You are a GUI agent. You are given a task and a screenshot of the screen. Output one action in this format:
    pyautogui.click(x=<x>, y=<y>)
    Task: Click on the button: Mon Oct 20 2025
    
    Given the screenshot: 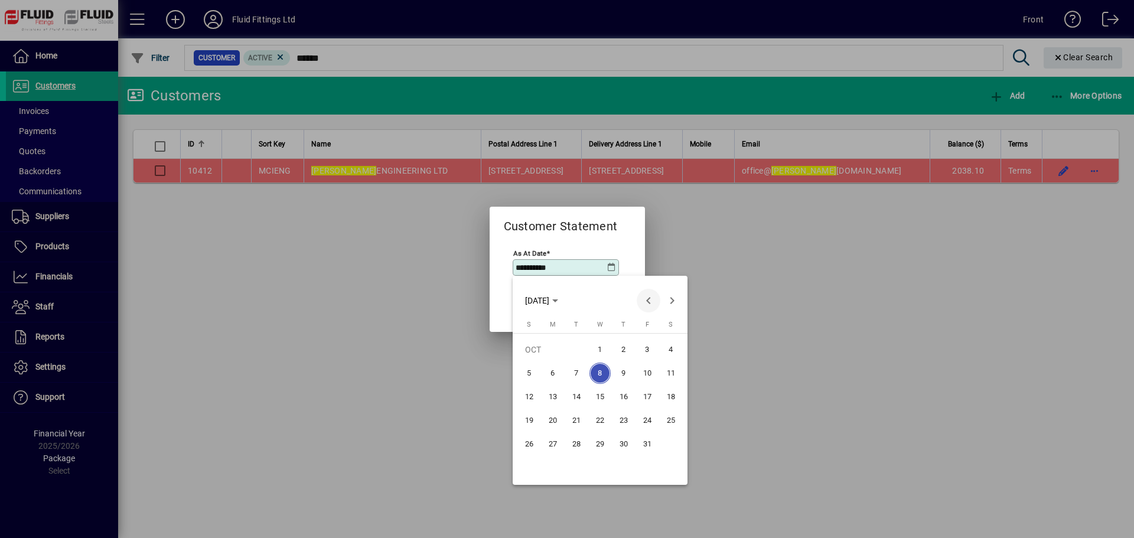 What is the action you would take?
    pyautogui.click(x=553, y=420)
    